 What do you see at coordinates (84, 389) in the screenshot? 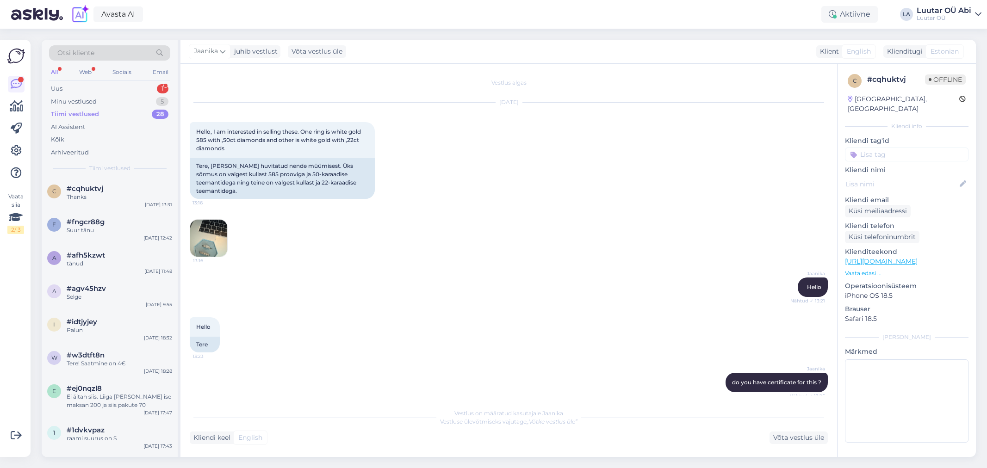
I see `span: #ej0nqzl8` at bounding box center [84, 389].